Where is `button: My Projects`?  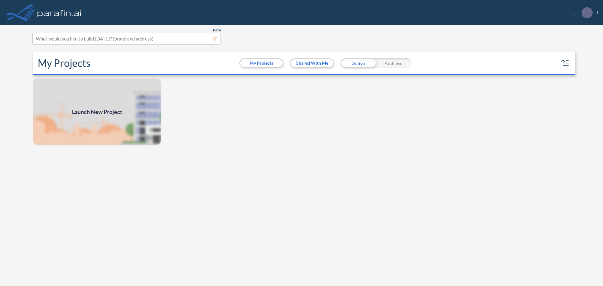
button: My Projects is located at coordinates (261, 63).